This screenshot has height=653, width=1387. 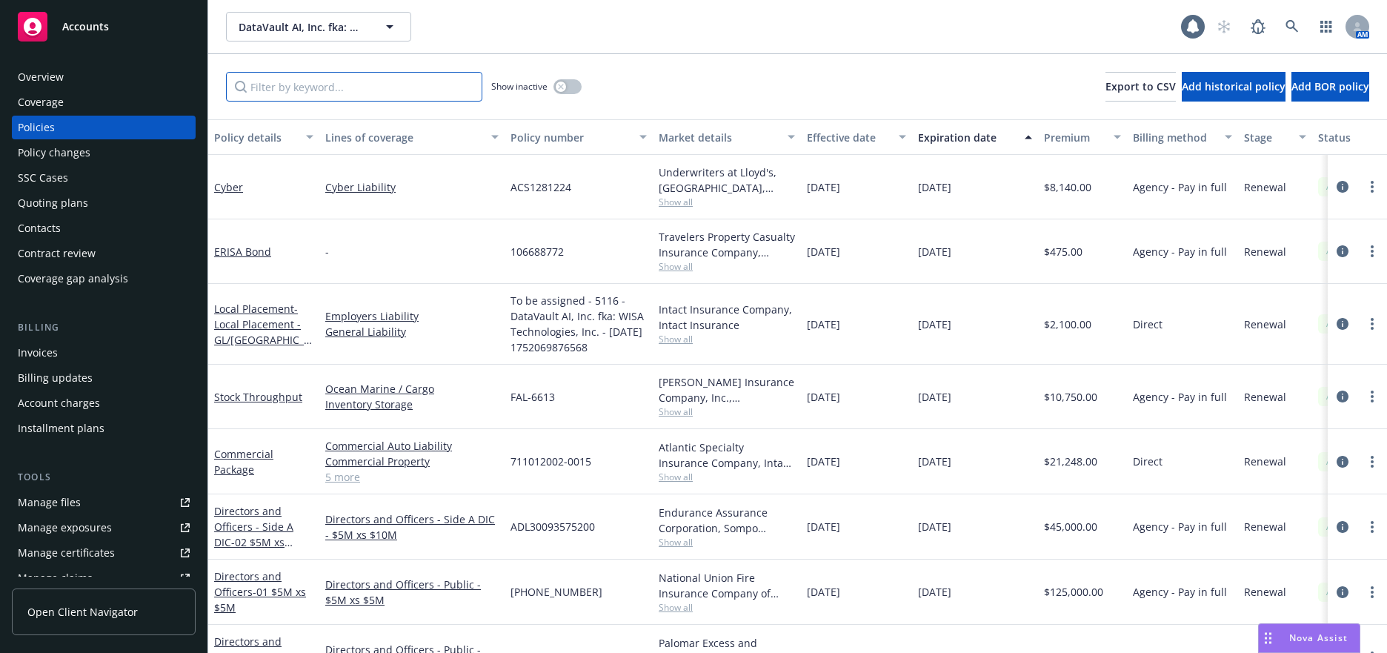 I want to click on a: Installment plans, so click(x=104, y=428).